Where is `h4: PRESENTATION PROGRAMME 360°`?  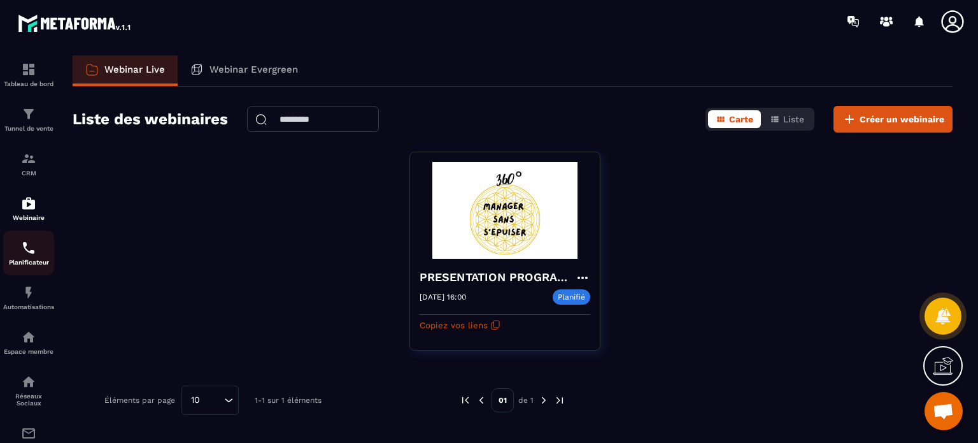 h4: PRESENTATION PROGRAMME 360° is located at coordinates (497, 277).